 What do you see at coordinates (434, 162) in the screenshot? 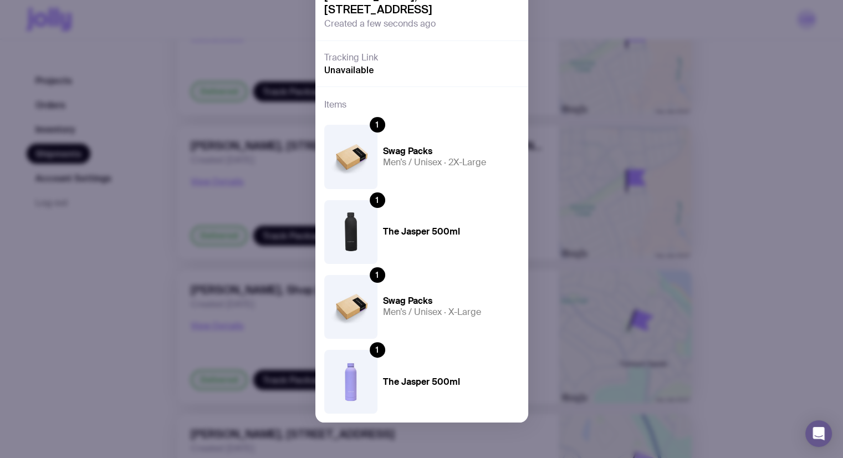
I see `h5: Men’s / Unisex · 2X-Large` at bounding box center [434, 162].